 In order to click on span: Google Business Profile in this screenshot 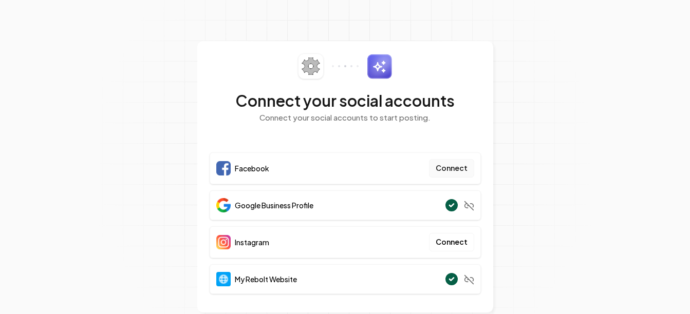, I will do `click(274, 205)`.